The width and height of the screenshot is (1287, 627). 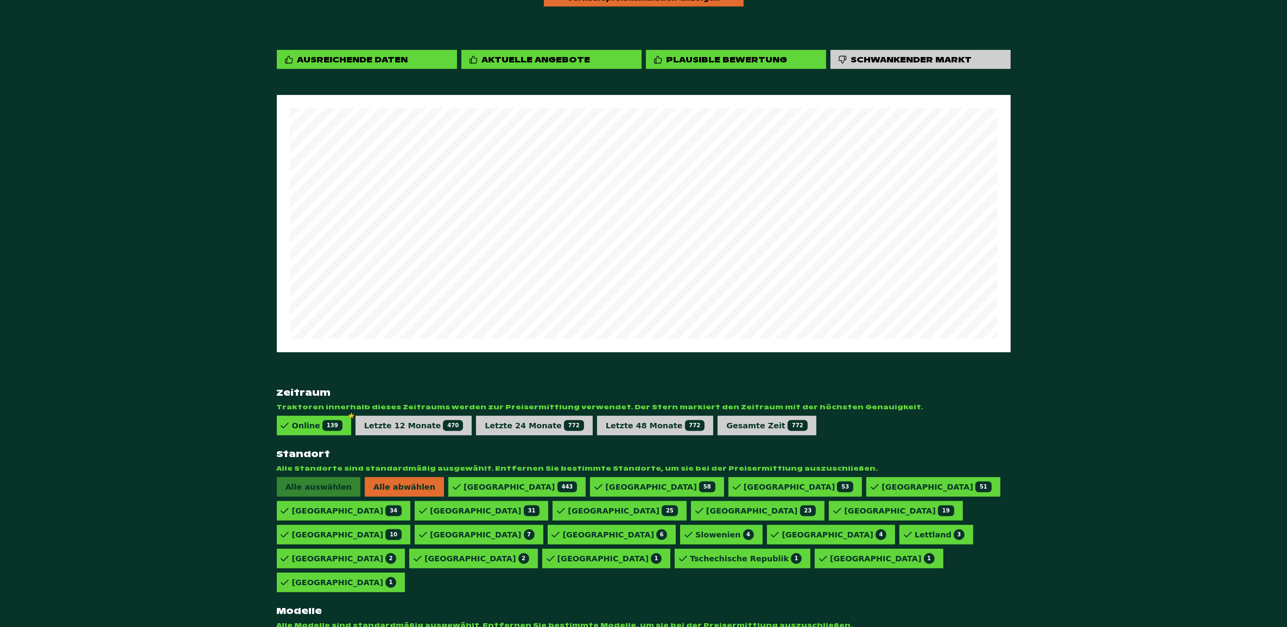 I want to click on span: 6, so click(x=662, y=535).